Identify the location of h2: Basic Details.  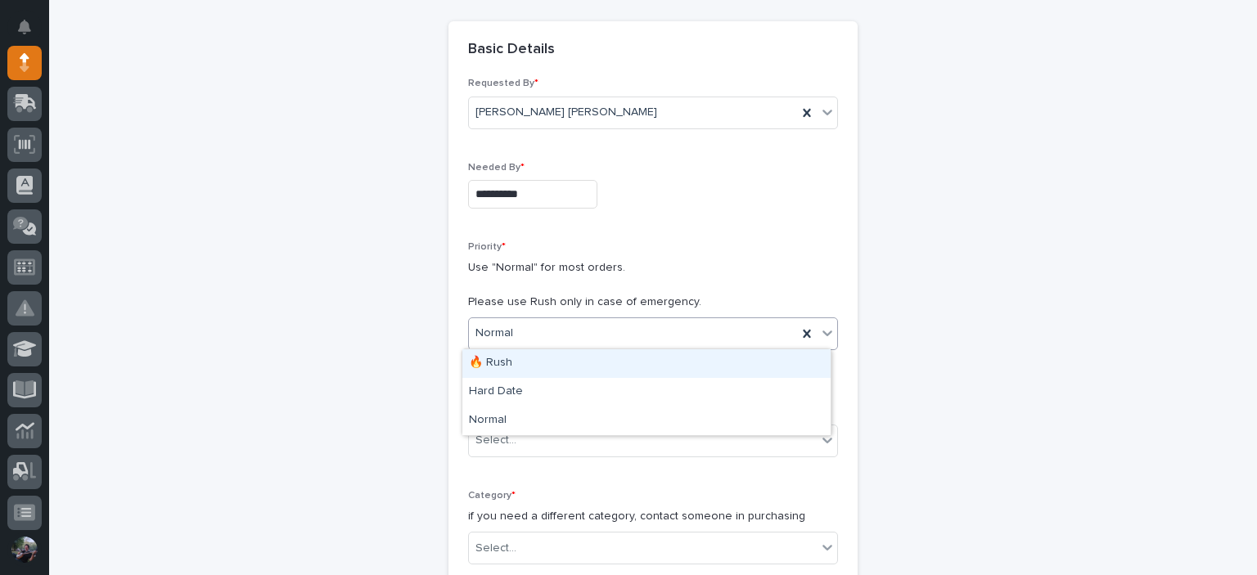
(511, 50).